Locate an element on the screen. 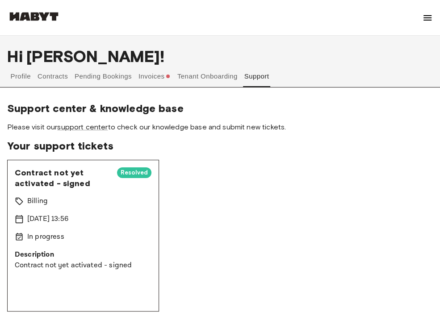  button: Tenant Onboarding is located at coordinates (207, 76).